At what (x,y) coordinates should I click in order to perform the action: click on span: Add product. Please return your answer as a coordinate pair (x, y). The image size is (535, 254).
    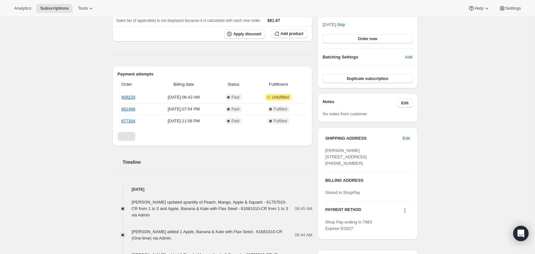
    Looking at the image, I should click on (292, 34).